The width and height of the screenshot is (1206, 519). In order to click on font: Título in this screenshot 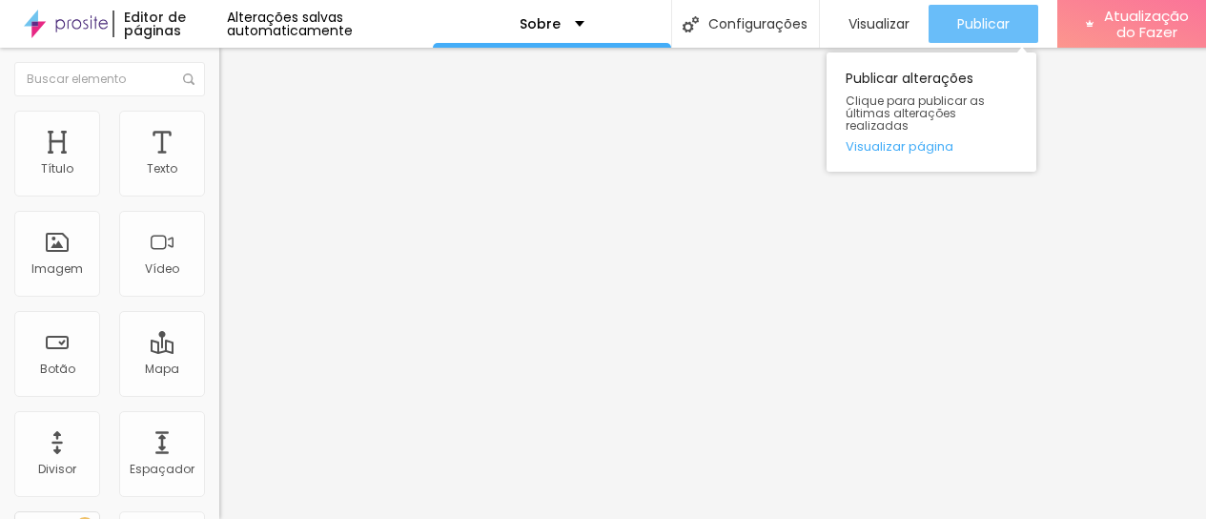, I will do `click(57, 168)`.